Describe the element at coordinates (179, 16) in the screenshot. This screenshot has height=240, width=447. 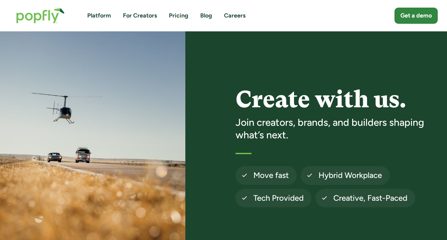
I see `a: Pricing` at that location.